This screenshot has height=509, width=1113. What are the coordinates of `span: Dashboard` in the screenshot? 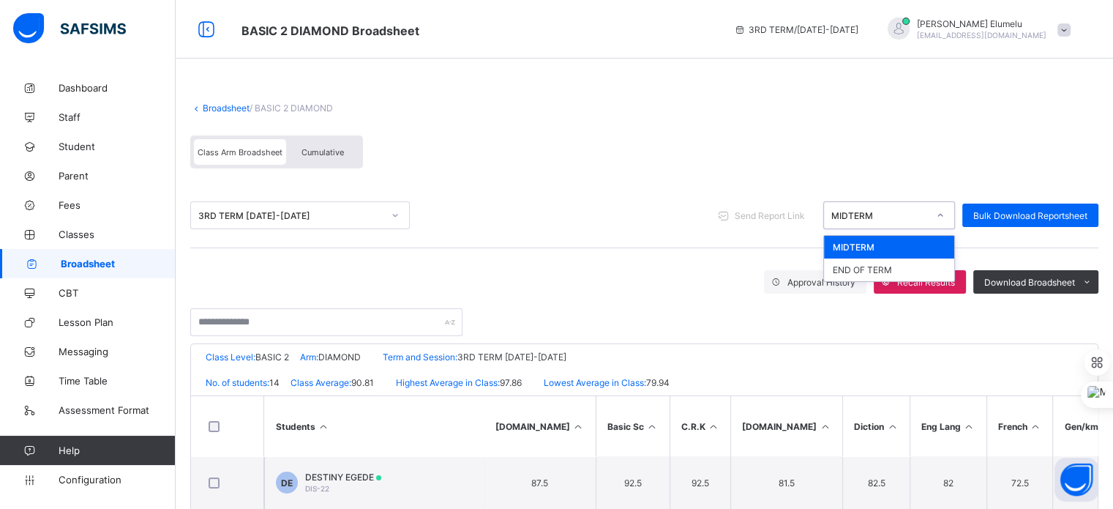 It's located at (117, 88).